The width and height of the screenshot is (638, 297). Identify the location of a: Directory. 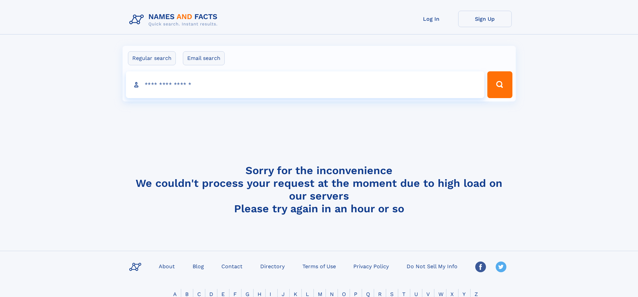
(272, 266).